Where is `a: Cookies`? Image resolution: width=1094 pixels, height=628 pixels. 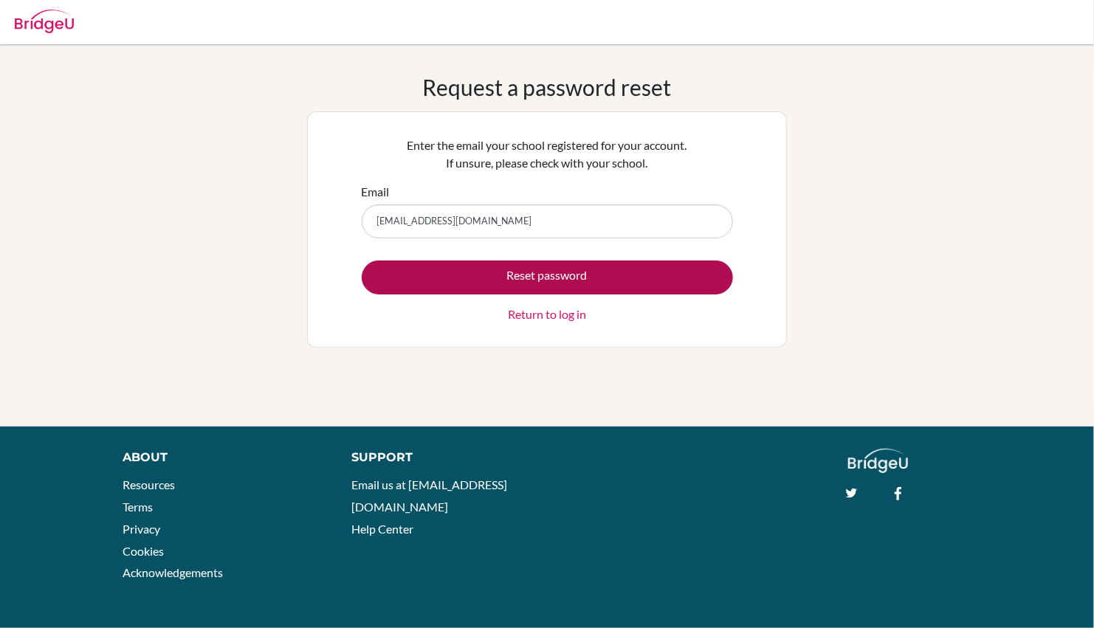 a: Cookies is located at coordinates (143, 551).